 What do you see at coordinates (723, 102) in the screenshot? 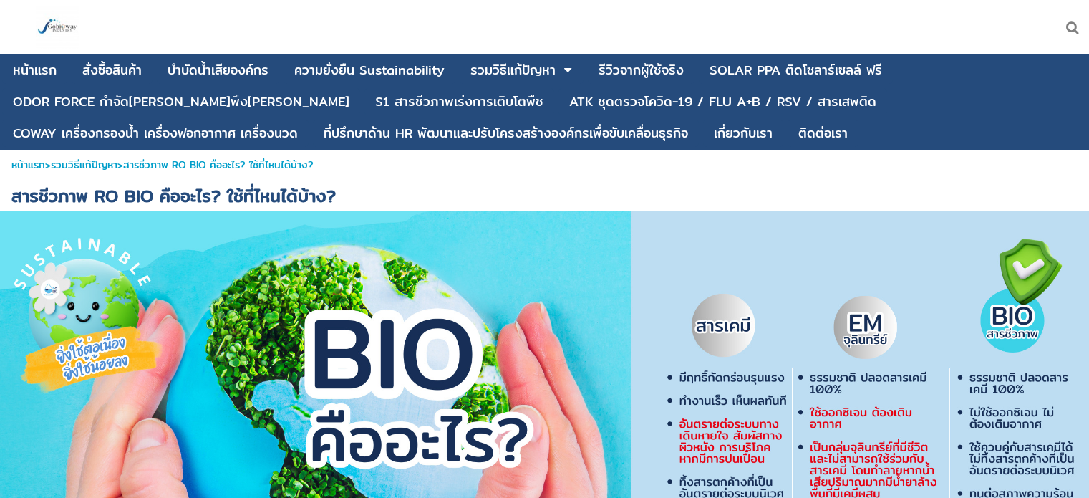
I see `div: ATK ชุดตรวจโควิด-19 / FLU A+B / RSV / สารเสพติด` at bounding box center [723, 102].